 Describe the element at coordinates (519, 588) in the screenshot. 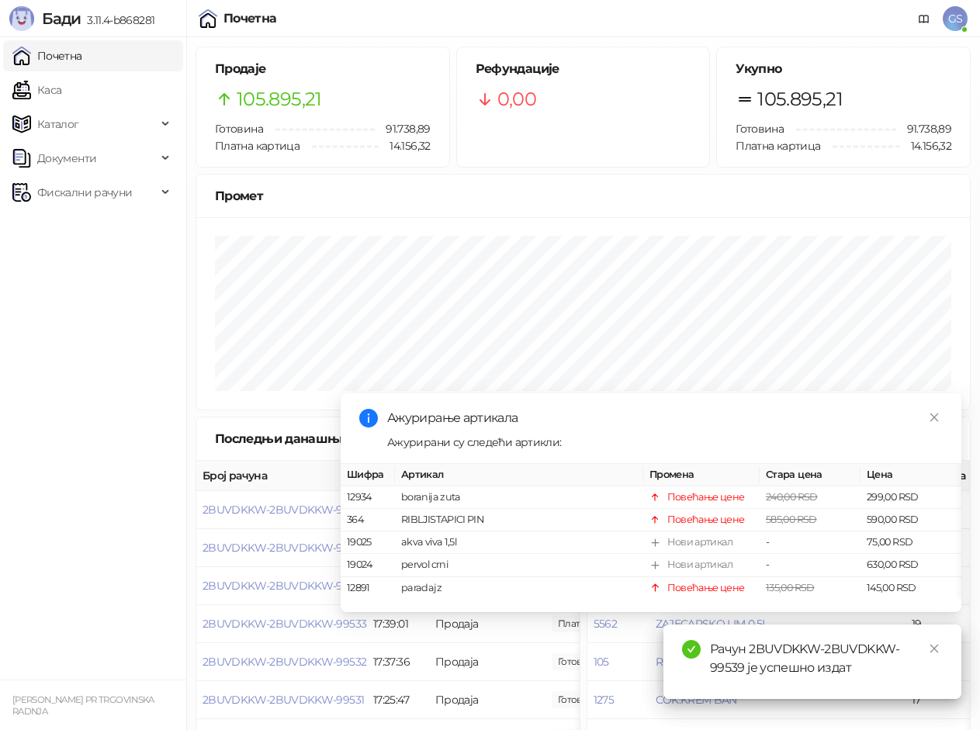

I see `td: paradajz` at that location.